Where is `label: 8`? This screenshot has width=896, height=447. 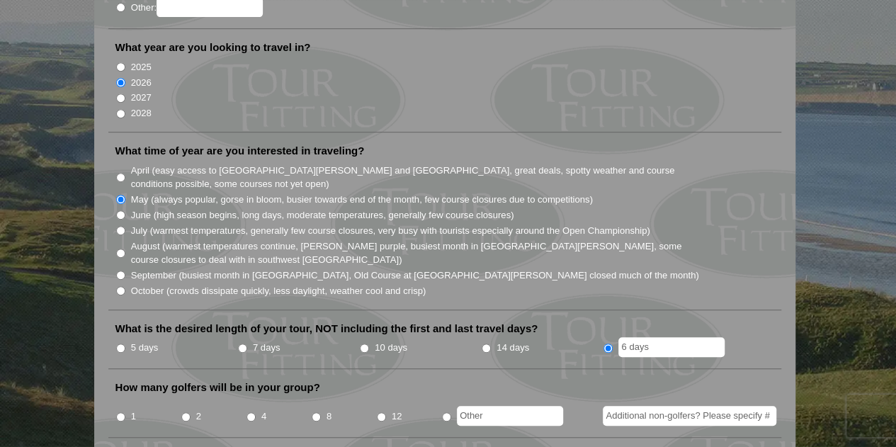 label: 8 is located at coordinates (329, 416).